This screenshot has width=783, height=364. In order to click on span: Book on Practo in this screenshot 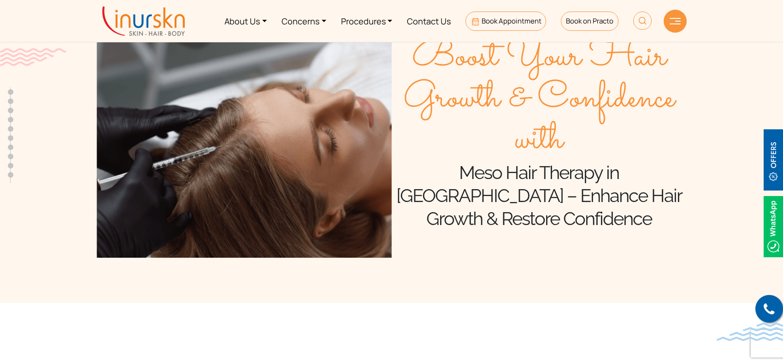, I will do `click(589, 21)`.